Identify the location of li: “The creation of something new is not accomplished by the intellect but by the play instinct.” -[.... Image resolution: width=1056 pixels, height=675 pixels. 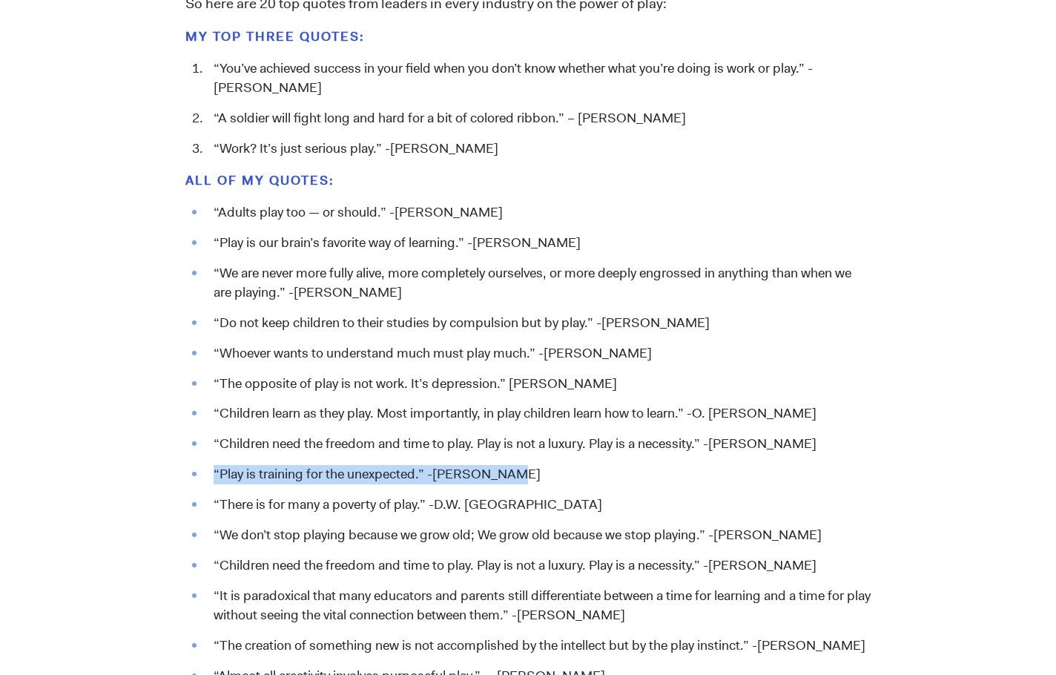
(538, 646).